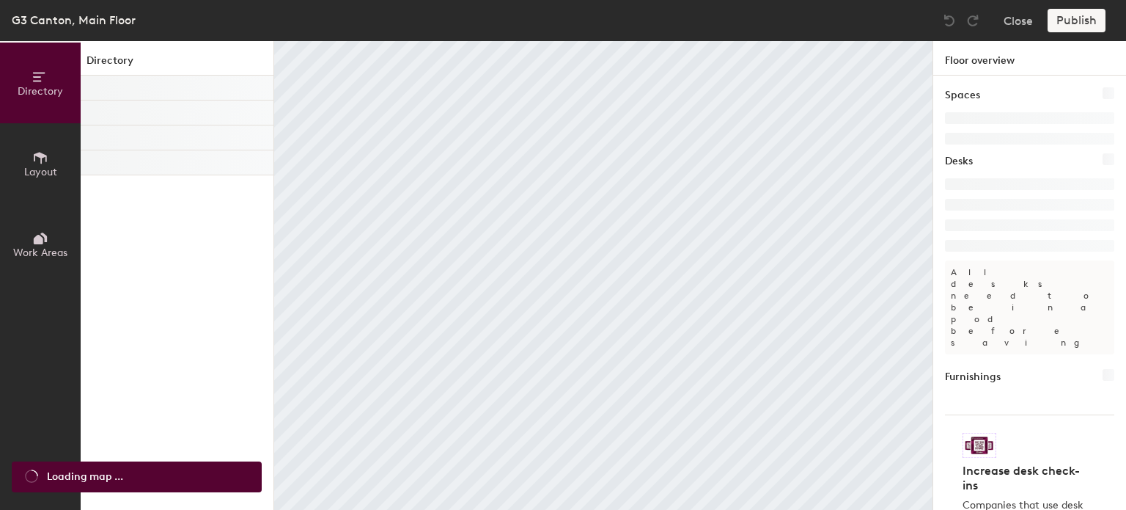 Image resolution: width=1126 pixels, height=510 pixels. I want to click on span: Layout, so click(40, 172).